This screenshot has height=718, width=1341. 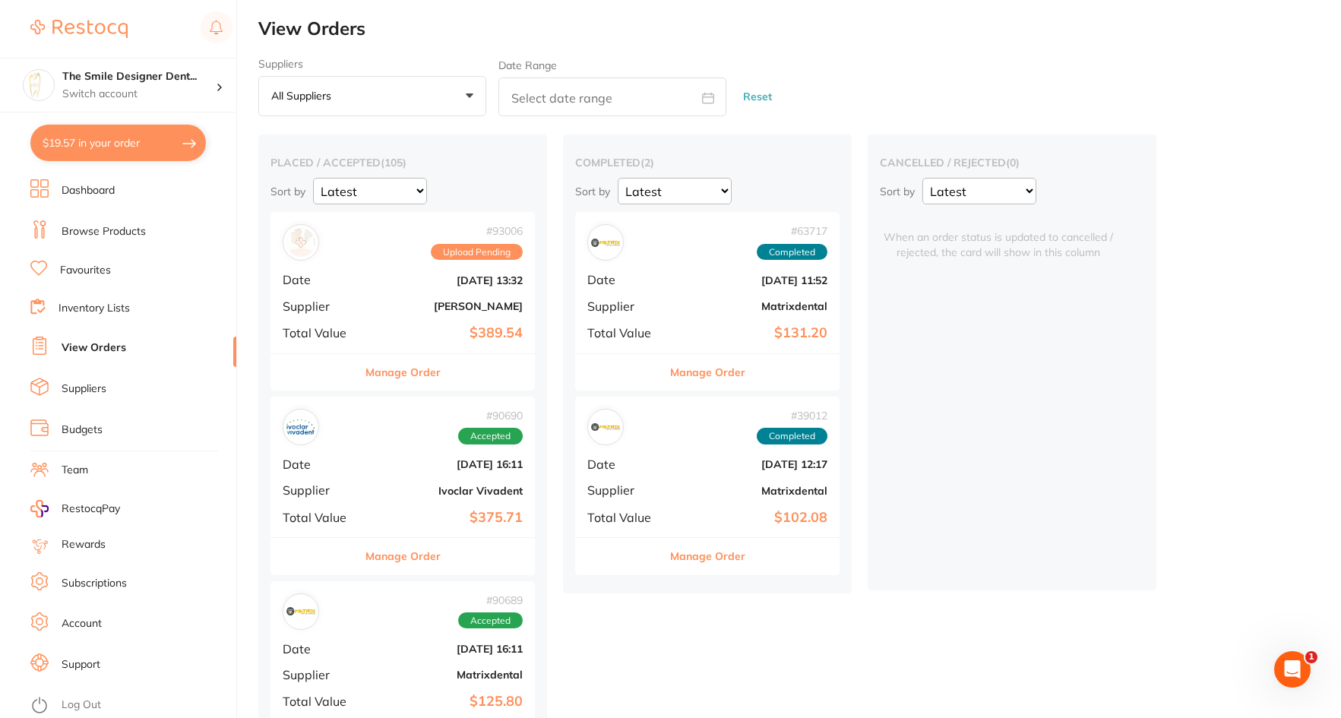 What do you see at coordinates (757, 96) in the screenshot?
I see `button: Reset` at bounding box center [757, 96].